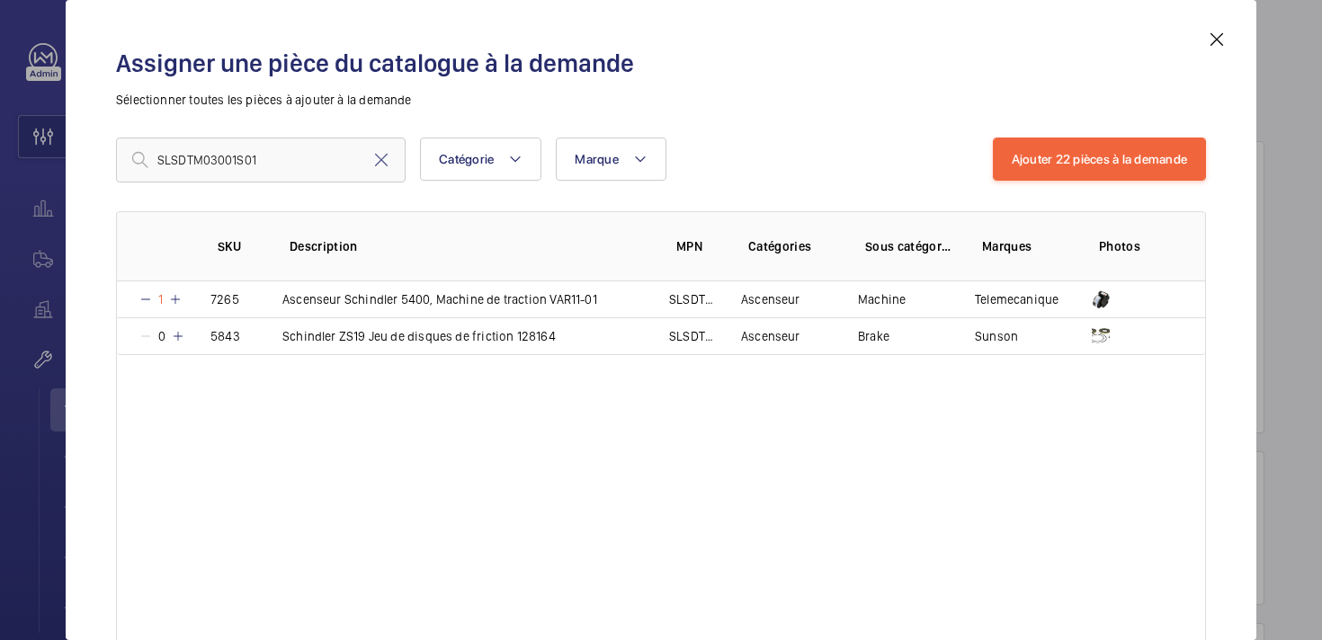  I want to click on p: Catégories, so click(792, 246).